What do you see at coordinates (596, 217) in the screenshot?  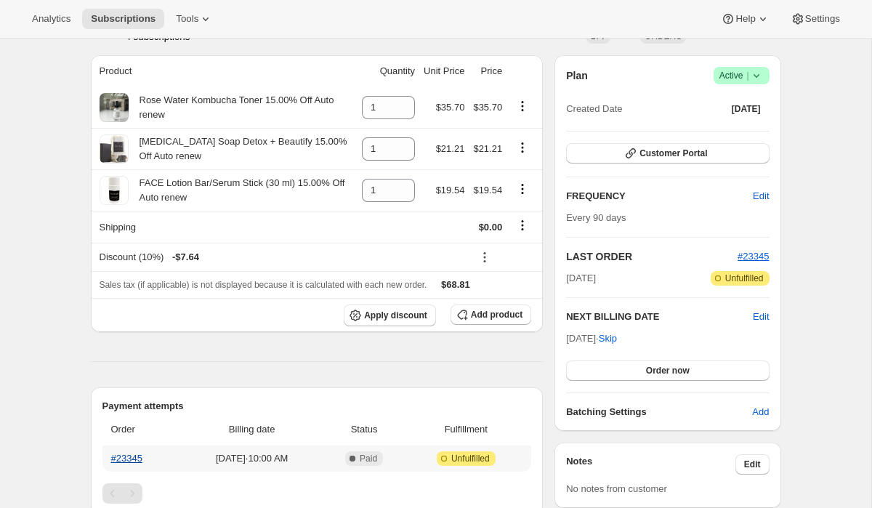 I see `span: Every 90 days` at bounding box center [596, 217].